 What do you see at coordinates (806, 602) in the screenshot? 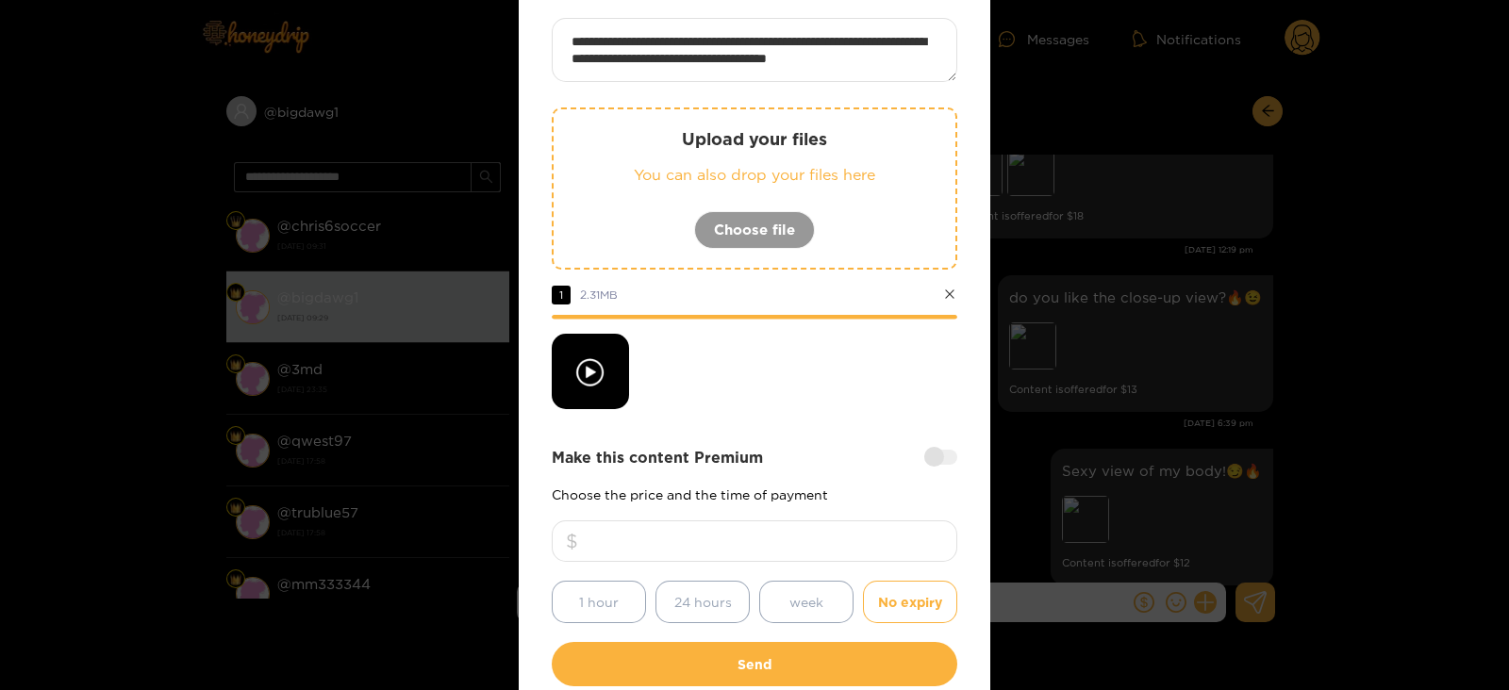
I see `span: week` at bounding box center [806, 602].